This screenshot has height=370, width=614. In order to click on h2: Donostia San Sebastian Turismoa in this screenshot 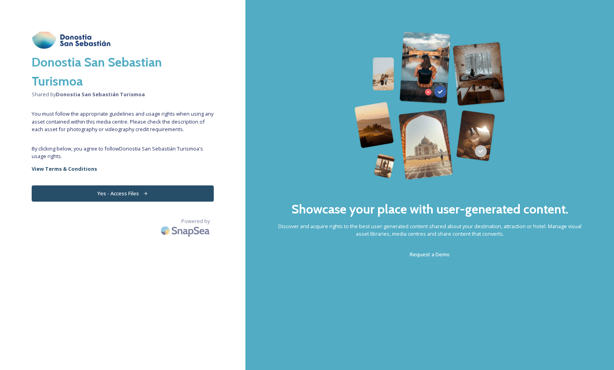, I will do `click(123, 72)`.